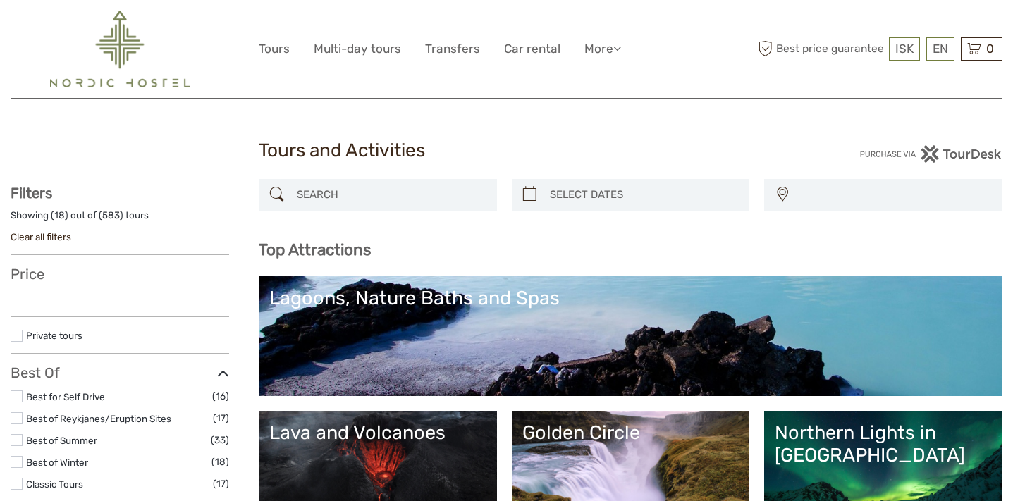  I want to click on div: Lagoons, Nature Baths and Spas, so click(631, 298).